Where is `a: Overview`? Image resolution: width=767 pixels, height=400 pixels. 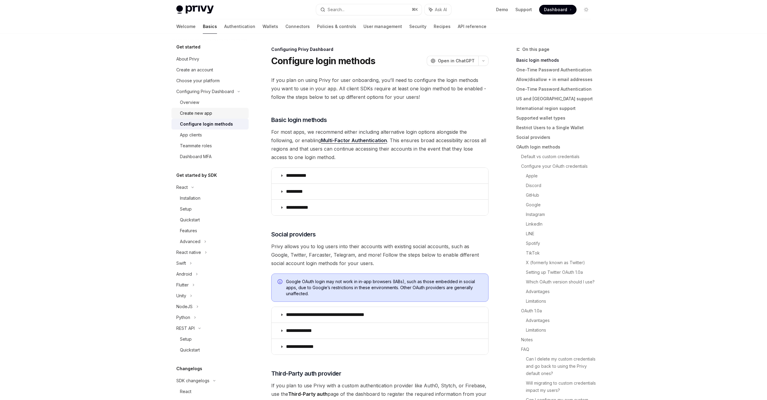 a: Overview is located at coordinates (210, 102).